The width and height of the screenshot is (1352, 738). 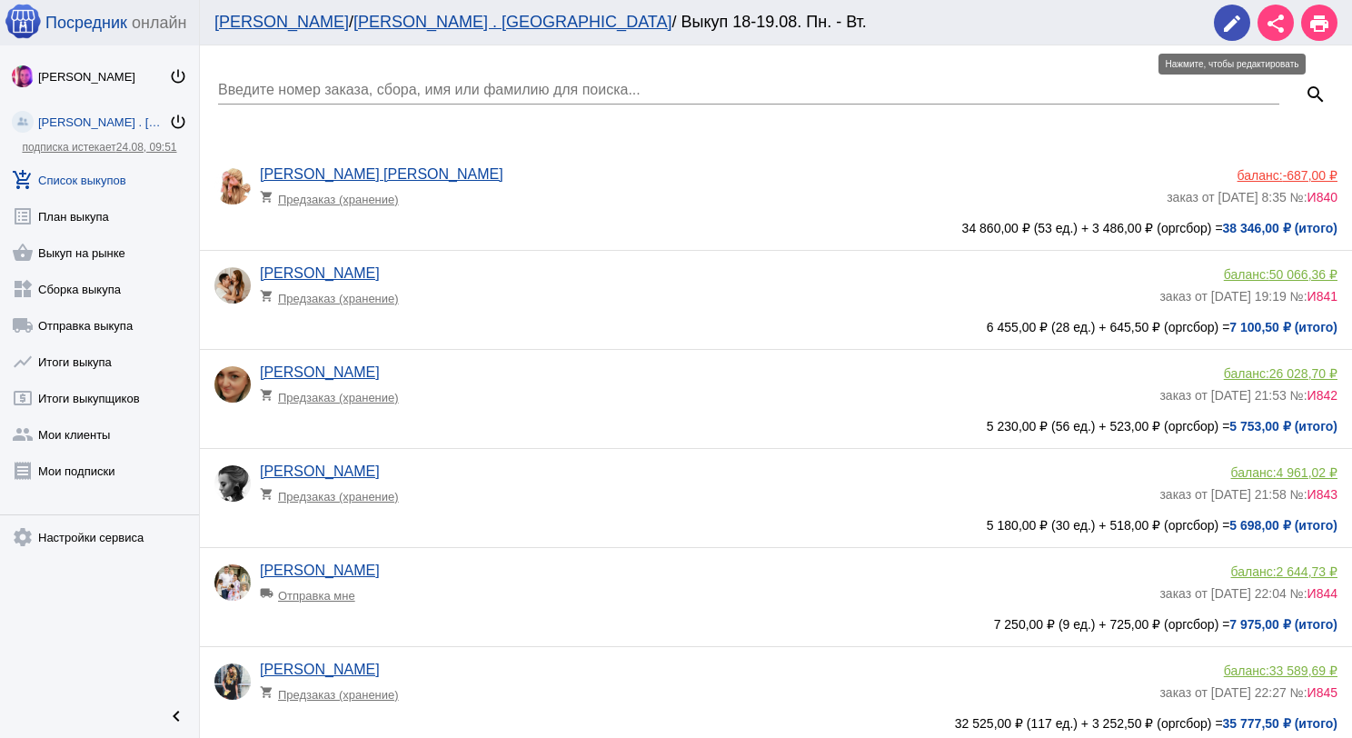 What do you see at coordinates (1322, 494) in the screenshot?
I see `span: И843` at bounding box center [1322, 494].